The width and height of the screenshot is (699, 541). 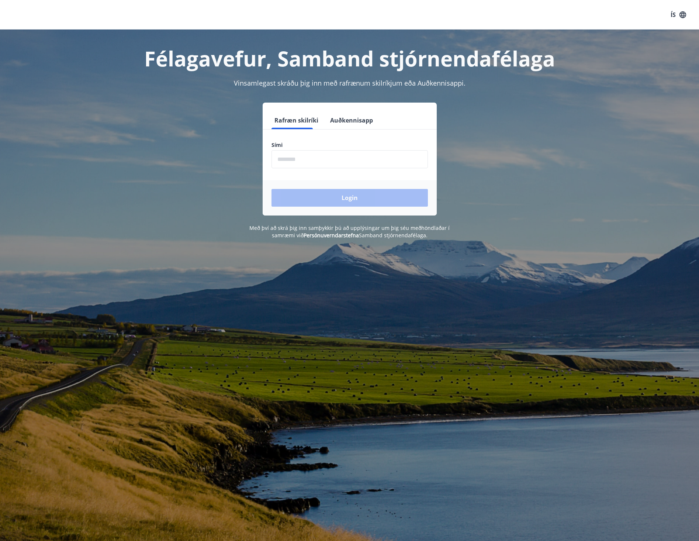 I want to click on span: Með því að skrá þig inn samþykkir þú að upplýsingar um þig séu meðhöndlaðar í samræmi við Samband..., so click(x=349, y=231).